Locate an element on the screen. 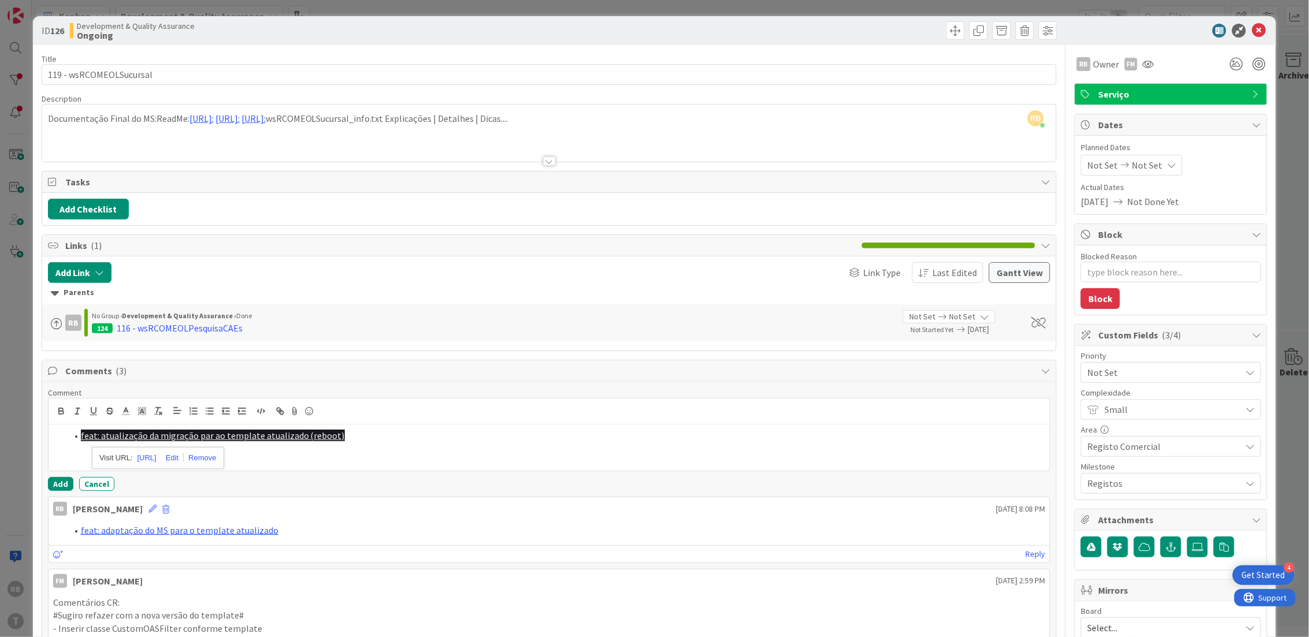 This screenshot has height=637, width=1309. p: #Sugiro refazer com a nova versão do template# is located at coordinates (549, 615).